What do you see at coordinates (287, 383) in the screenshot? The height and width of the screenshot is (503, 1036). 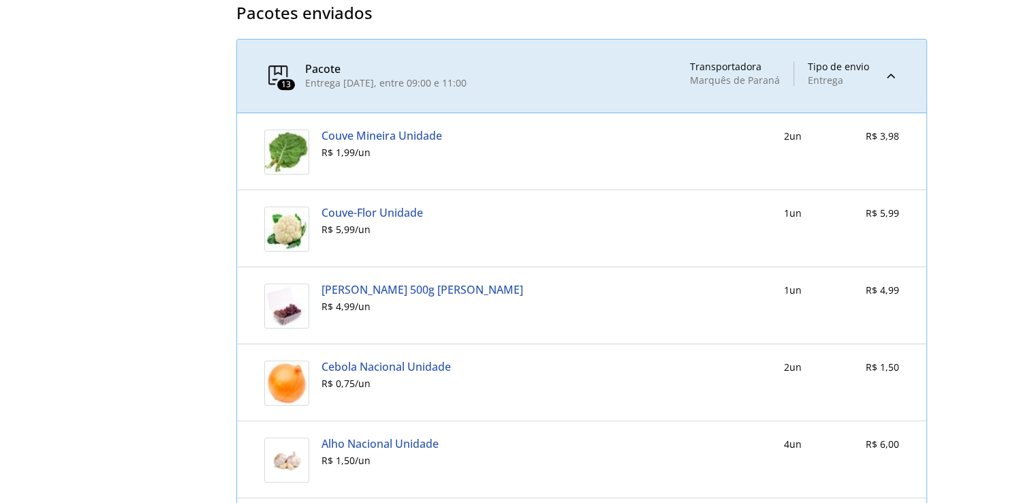 I see `img: Cebola Nacional Unidade` at bounding box center [287, 383].